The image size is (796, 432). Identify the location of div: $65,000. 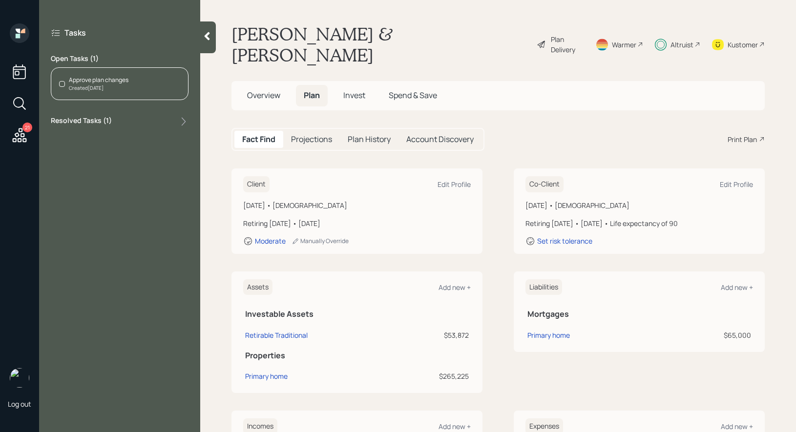
(707, 335).